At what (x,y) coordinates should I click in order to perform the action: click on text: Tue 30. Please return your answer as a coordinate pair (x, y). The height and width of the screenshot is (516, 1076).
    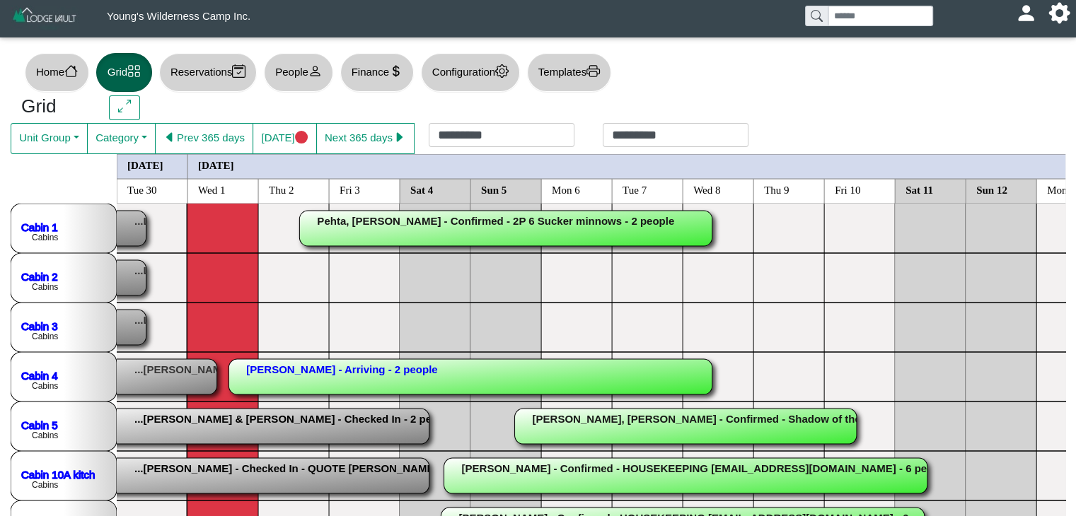
    Looking at the image, I should click on (142, 190).